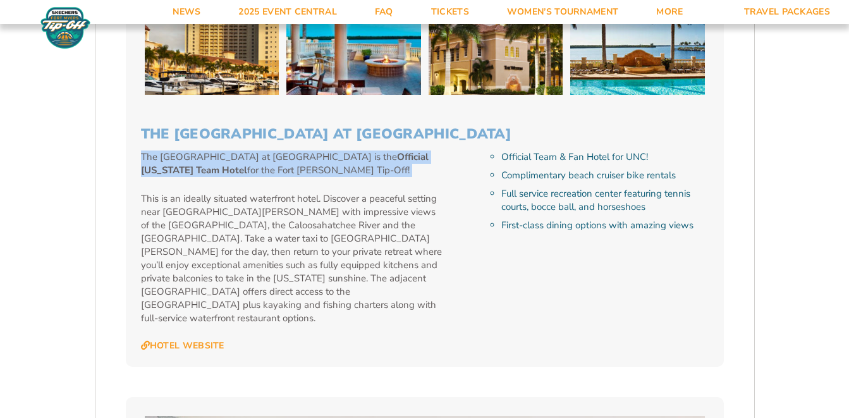  What do you see at coordinates (65, 28) in the screenshot?
I see `img: Fort Myers Tip-Off` at bounding box center [65, 28].